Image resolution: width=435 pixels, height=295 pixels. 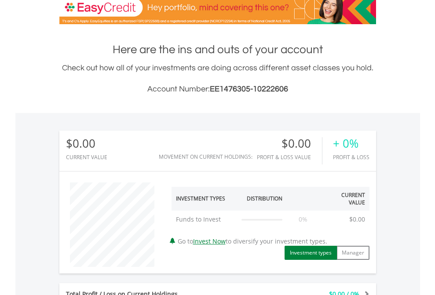 What do you see at coordinates (205, 157) in the screenshot?
I see `div: Movement on Current Holdings:` at bounding box center [205, 157].